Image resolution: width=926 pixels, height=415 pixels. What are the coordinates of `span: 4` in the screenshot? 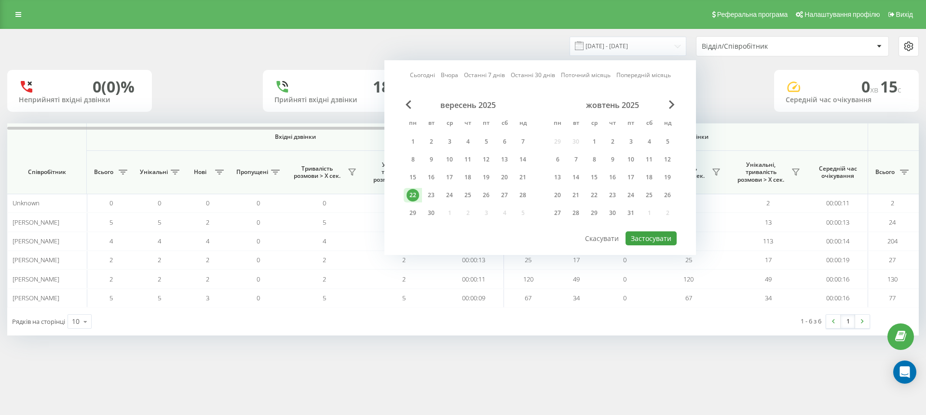 It's located at (159, 241).